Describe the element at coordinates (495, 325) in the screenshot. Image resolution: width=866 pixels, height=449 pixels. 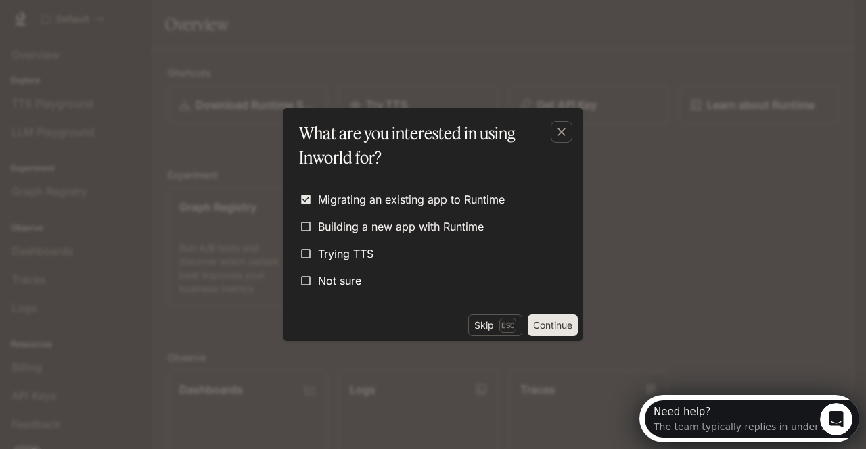
I see `button: SkipEsc` at that location.